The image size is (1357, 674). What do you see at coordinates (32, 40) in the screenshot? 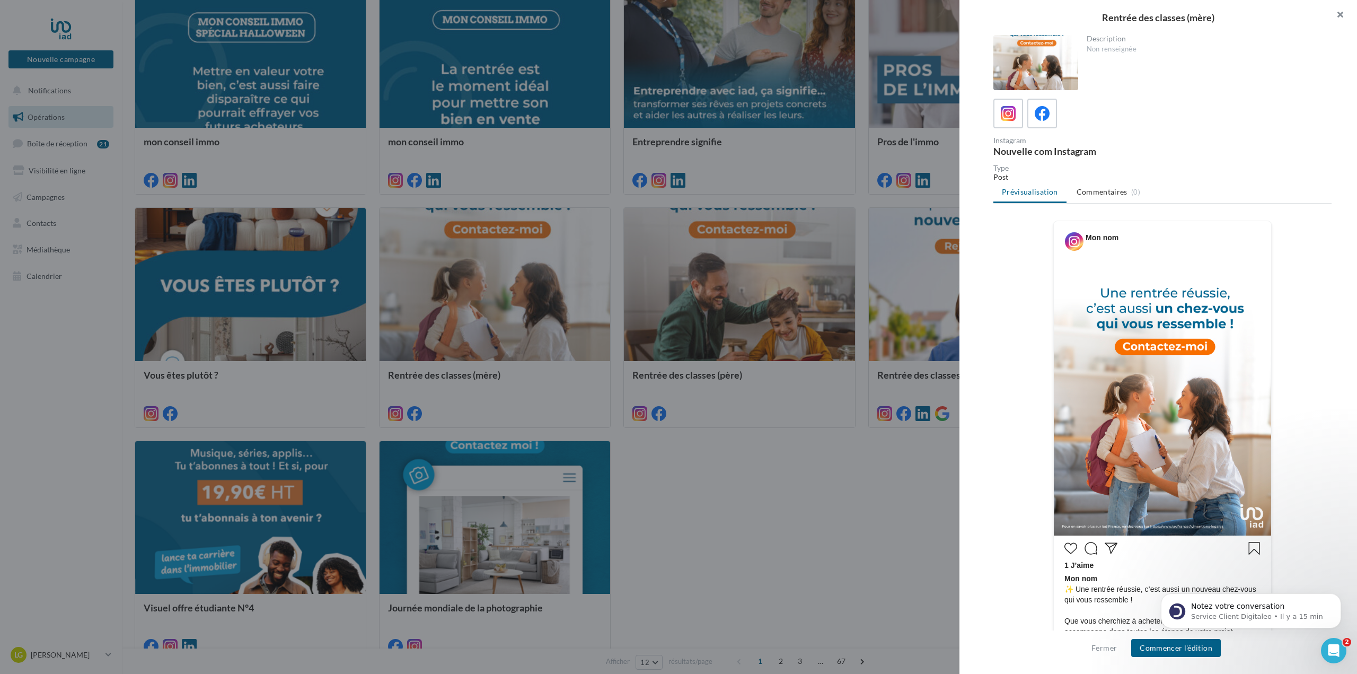
I see `img: Profile image for Service Client Digitaleo` at bounding box center [32, 40].